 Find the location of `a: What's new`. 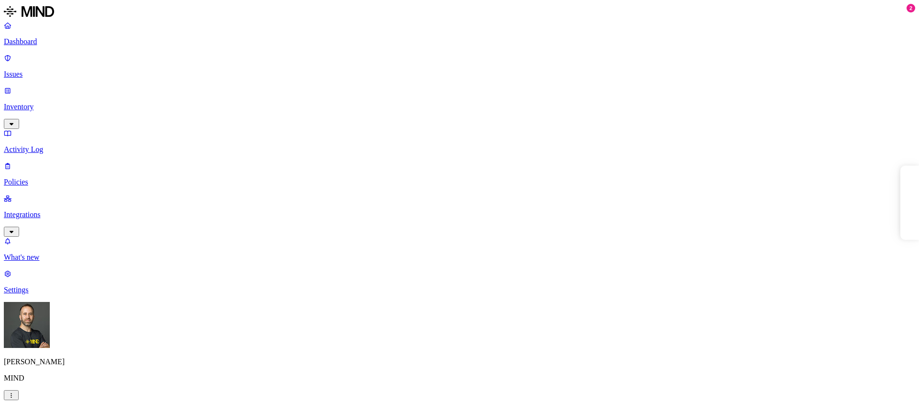

a: What's new is located at coordinates (460, 249).